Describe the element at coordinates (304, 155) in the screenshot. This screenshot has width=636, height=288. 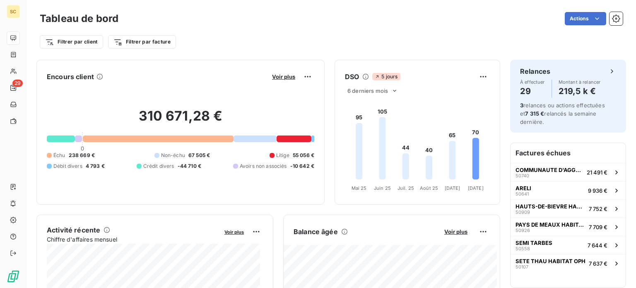
I see `span: 55 056 €` at that location.